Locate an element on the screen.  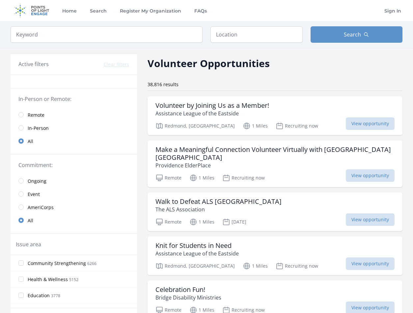
input: Health & Wellness 5152 is located at coordinates (21, 280).